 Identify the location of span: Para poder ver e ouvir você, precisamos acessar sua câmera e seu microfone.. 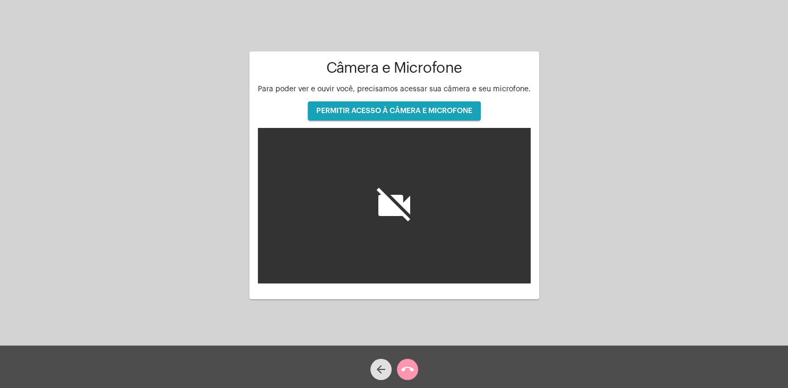
(394, 89).